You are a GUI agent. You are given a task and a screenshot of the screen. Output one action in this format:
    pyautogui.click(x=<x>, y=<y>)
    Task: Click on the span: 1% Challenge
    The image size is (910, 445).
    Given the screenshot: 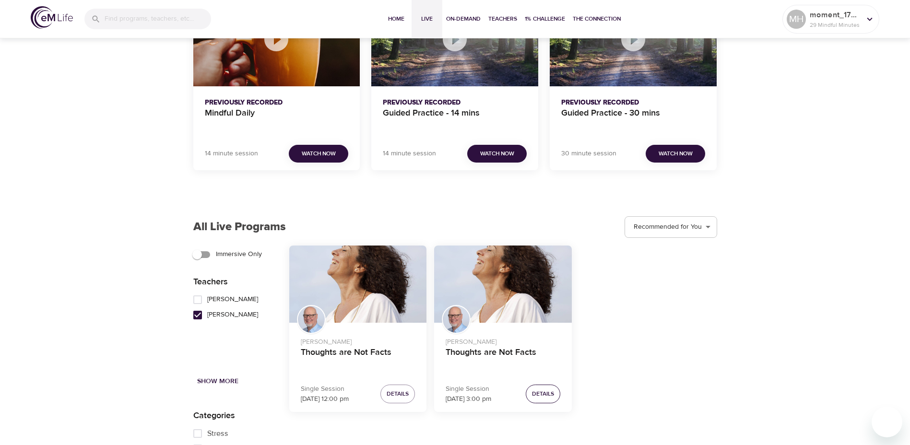 What is the action you would take?
    pyautogui.click(x=545, y=19)
    